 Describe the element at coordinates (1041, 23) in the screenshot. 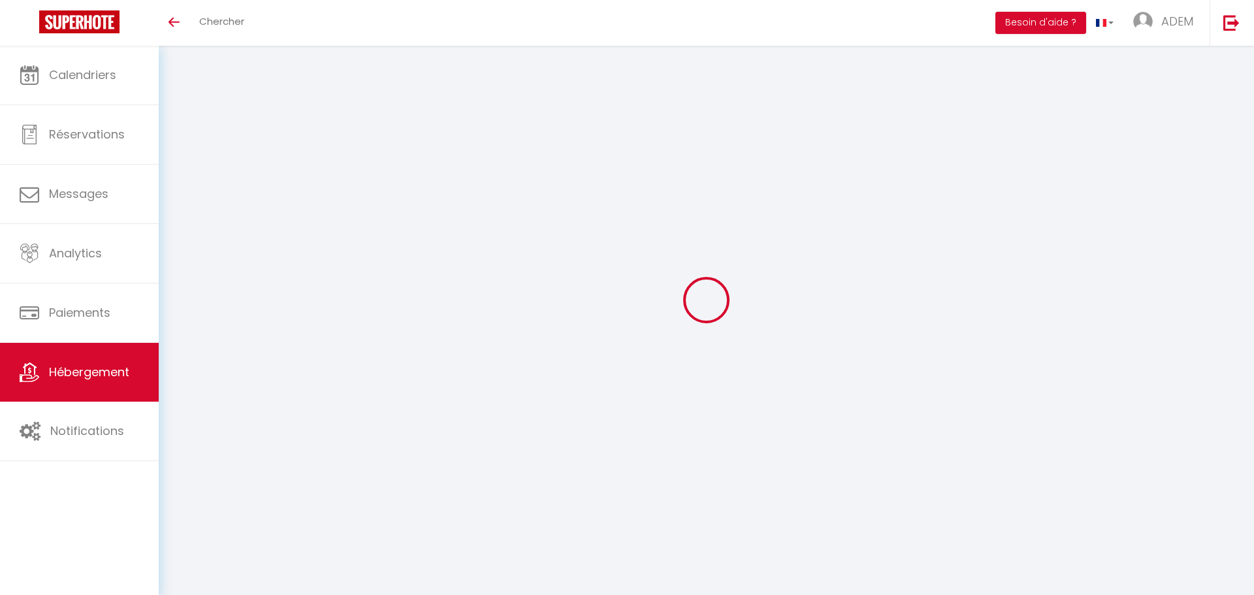

I see `button: Besoin d'aide ?` at that location.